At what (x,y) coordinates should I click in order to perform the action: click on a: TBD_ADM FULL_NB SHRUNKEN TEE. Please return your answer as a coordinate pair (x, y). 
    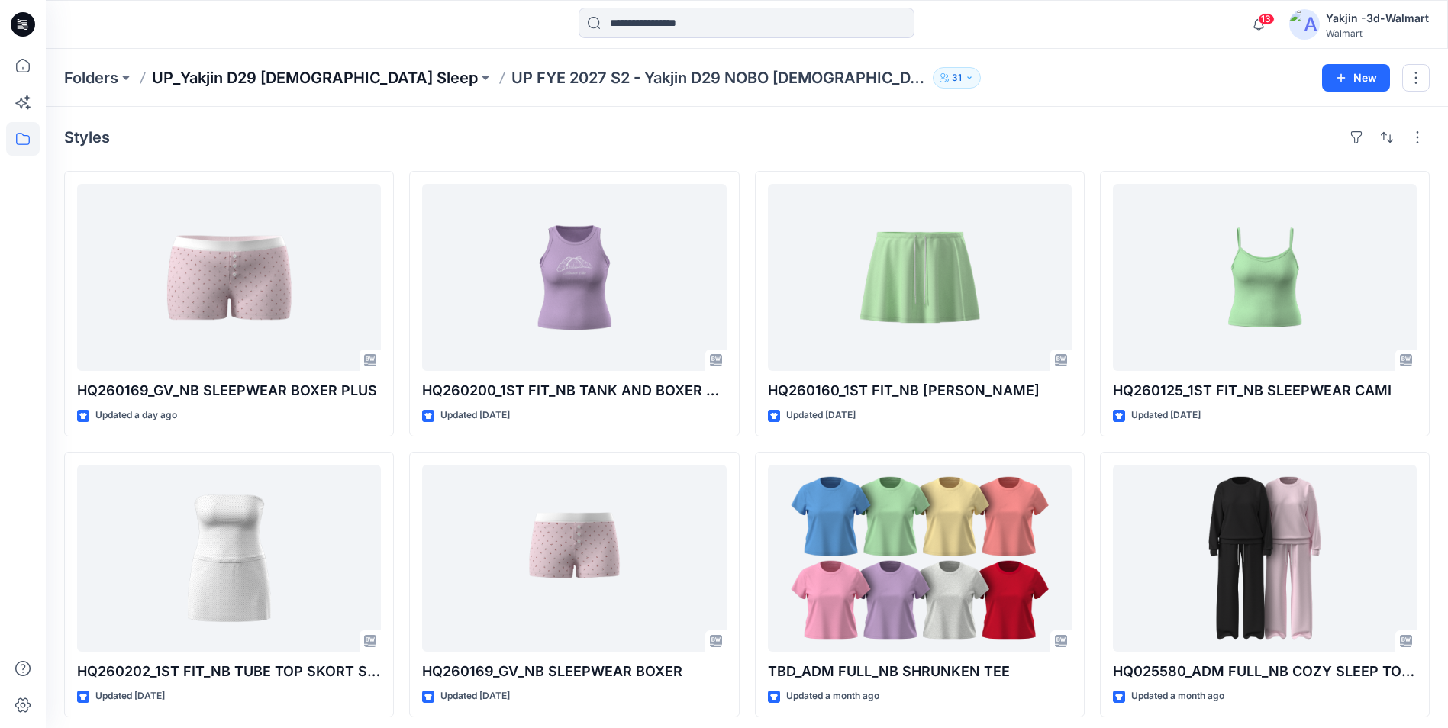
    Looking at the image, I should click on (920, 558).